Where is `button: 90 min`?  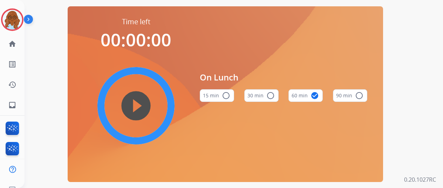 button: 90 min is located at coordinates (350, 95).